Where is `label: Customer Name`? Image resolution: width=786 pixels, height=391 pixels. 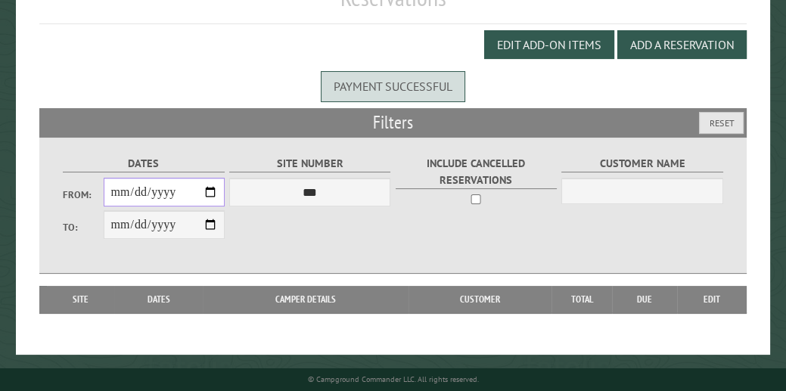
label: Customer Name is located at coordinates (641, 163).